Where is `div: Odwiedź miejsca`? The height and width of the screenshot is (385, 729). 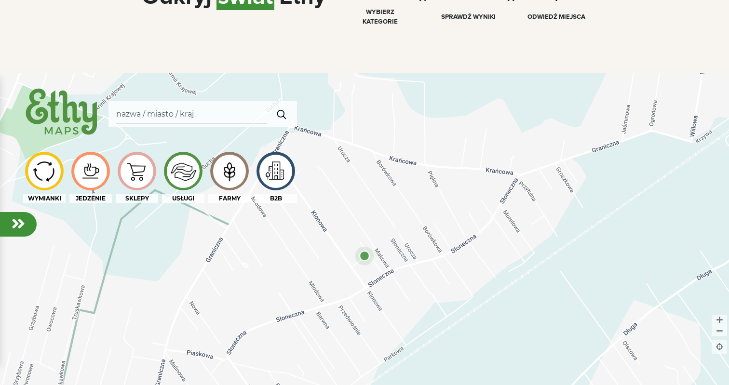 div: Odwiedź miejsca is located at coordinates (557, 17).